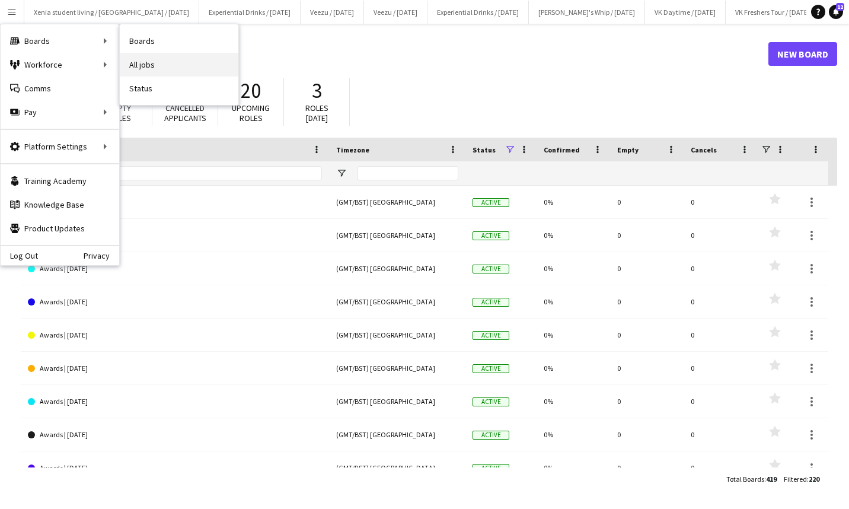 This screenshot has height=509, width=849. What do you see at coordinates (175, 202) in the screenshot?
I see `a: Awards` at bounding box center [175, 202].